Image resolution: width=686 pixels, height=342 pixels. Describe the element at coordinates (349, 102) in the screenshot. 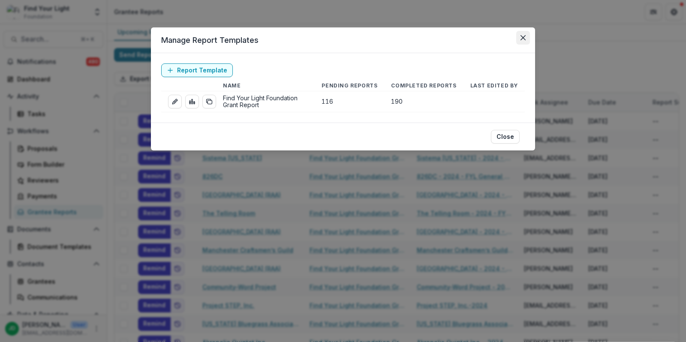

I see `td: 116` at that location.